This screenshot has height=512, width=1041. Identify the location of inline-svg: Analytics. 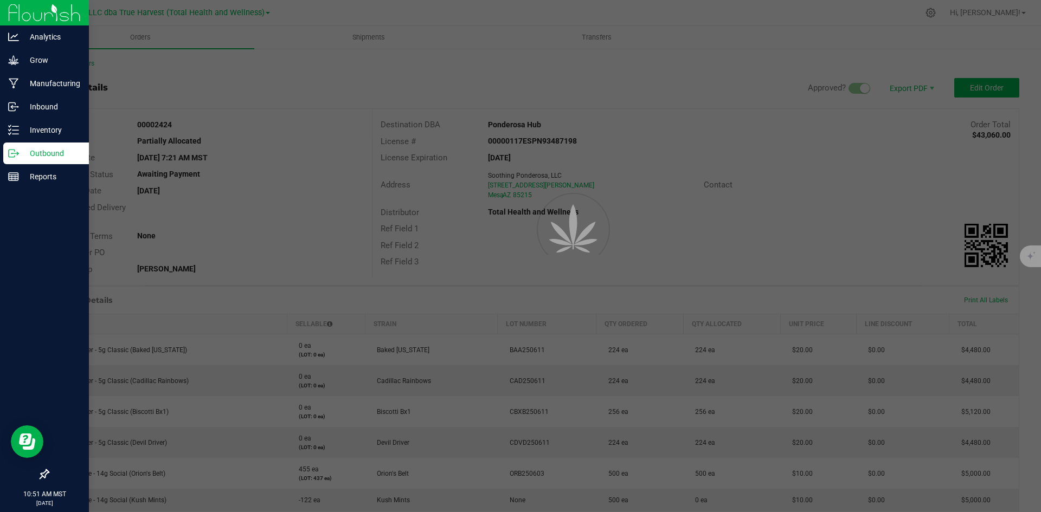
(14, 37).